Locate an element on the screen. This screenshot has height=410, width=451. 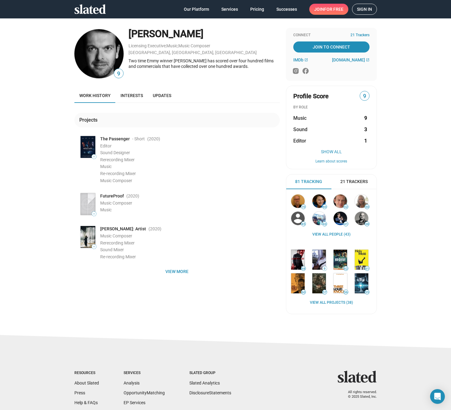
span: 61 is located at coordinates (367, 269).